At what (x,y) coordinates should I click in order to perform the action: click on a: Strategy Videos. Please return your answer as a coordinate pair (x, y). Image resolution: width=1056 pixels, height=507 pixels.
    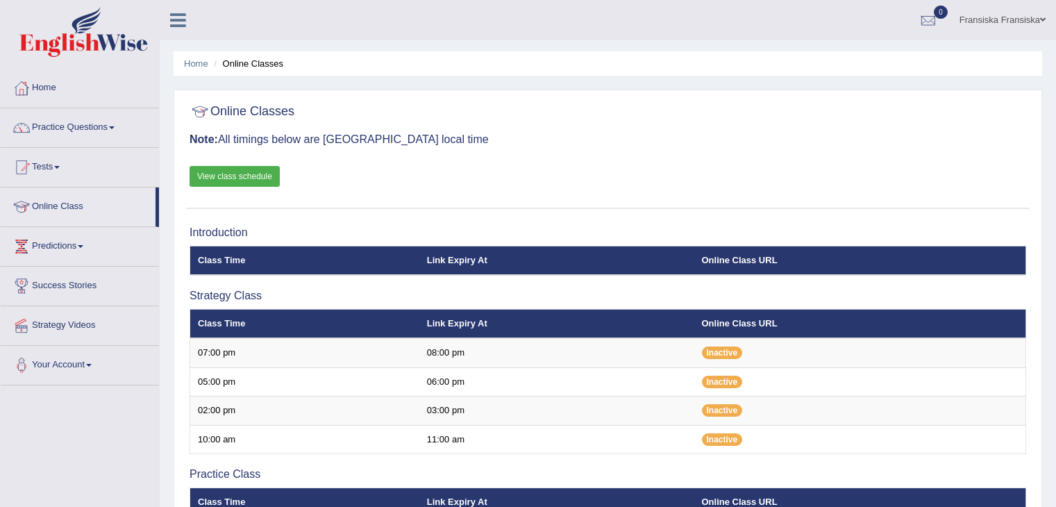
    Looking at the image, I should click on (80, 324).